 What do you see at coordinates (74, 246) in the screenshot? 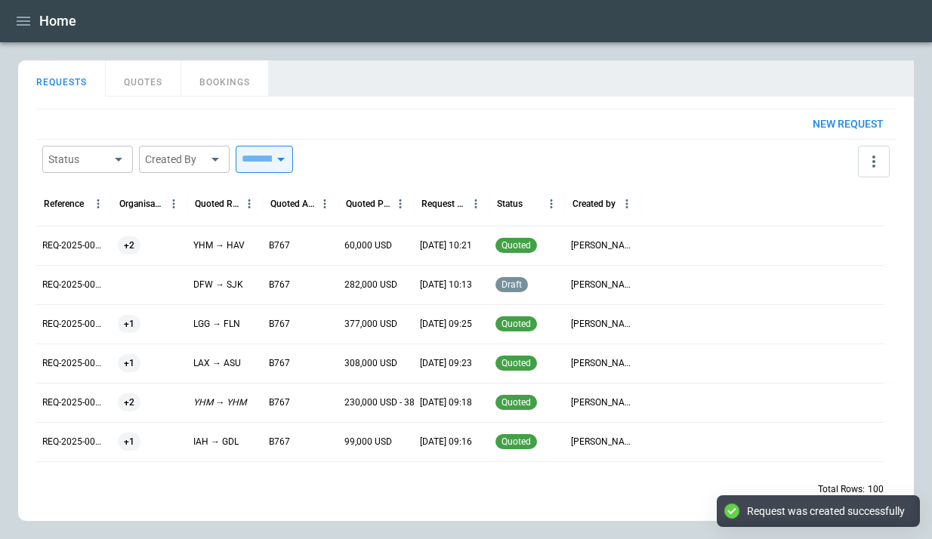
I see `p: REQ-2025-003550` at bounding box center [74, 246].